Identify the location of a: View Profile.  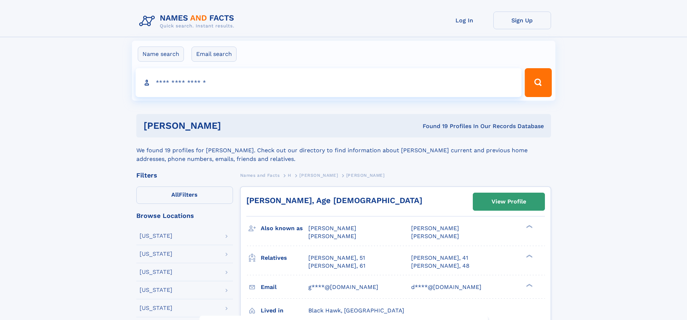
(509, 202).